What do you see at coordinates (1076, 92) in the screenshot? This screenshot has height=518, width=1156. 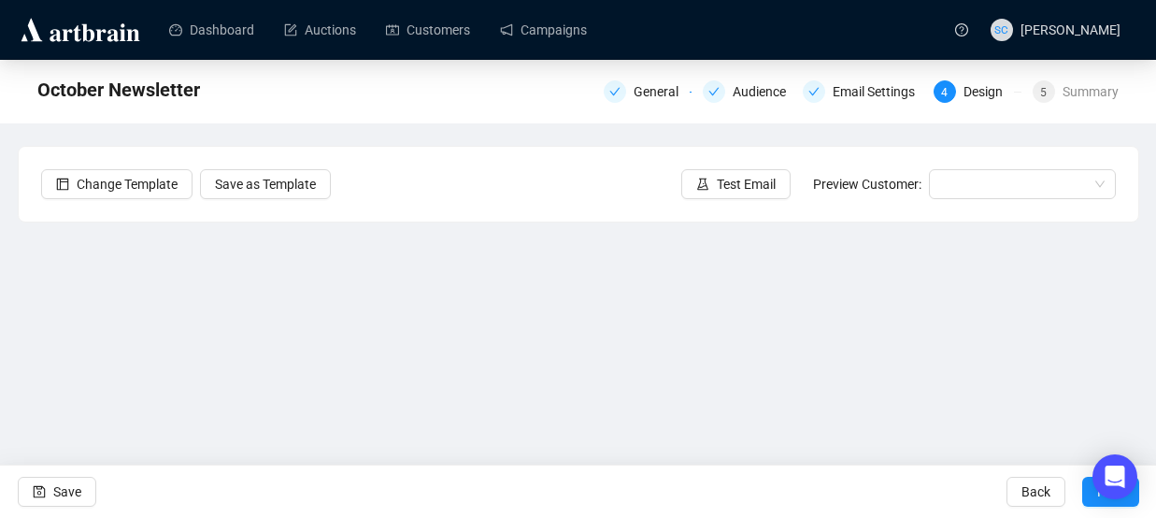 I see `div: 5Summary` at bounding box center [1076, 92].